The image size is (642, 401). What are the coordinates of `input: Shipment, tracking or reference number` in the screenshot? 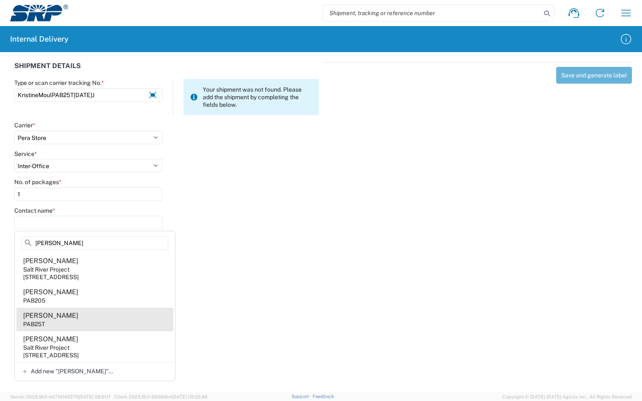 It's located at (432, 13).